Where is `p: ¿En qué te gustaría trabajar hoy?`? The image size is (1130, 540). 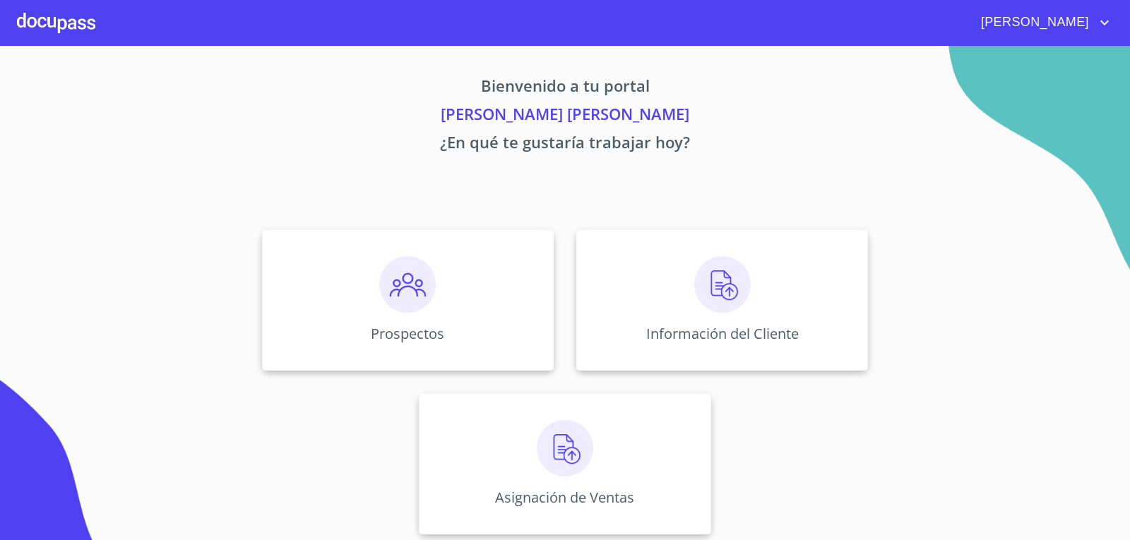
p: ¿En qué te gustaría trabajar hoy? is located at coordinates (565, 145).